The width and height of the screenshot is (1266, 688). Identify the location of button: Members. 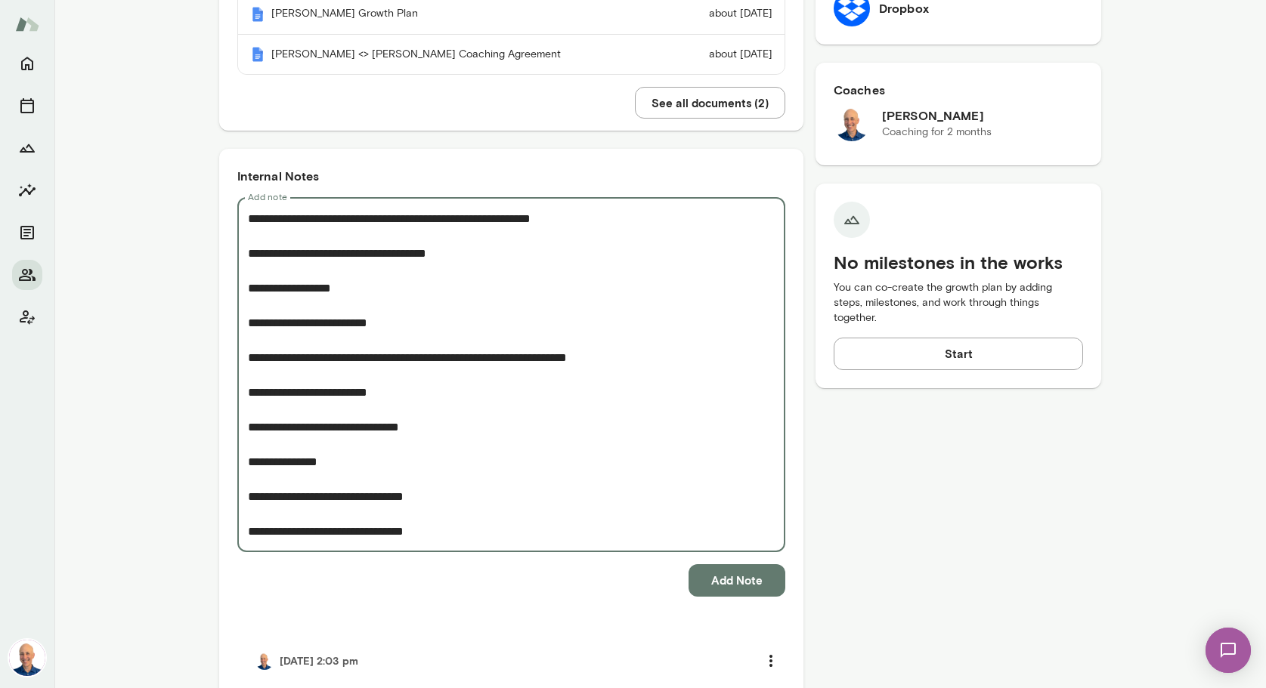
(27, 275).